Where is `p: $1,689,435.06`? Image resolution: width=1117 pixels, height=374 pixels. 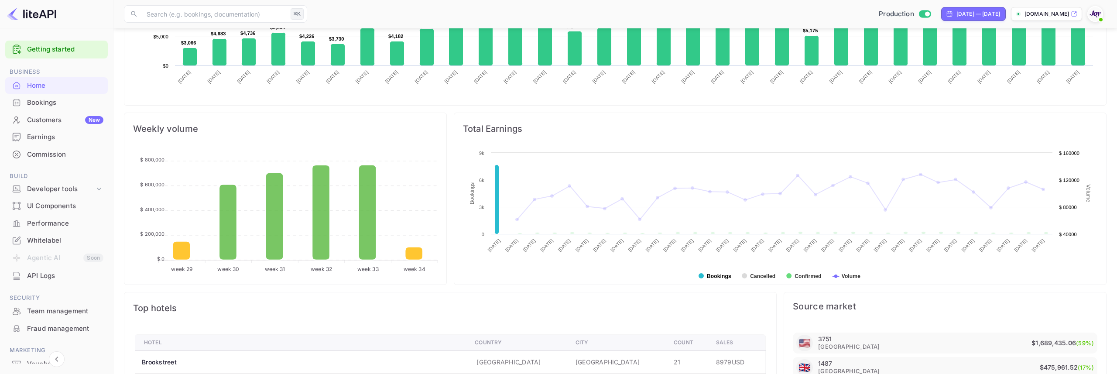
p: $1,689,435.06 is located at coordinates (1063, 343).